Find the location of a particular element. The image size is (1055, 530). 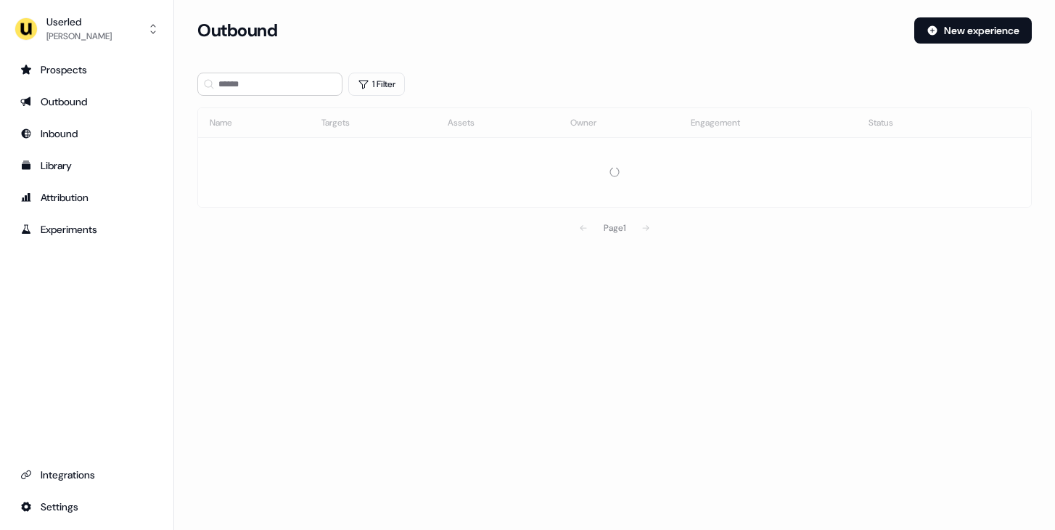

div: Outbound is located at coordinates (86, 102).